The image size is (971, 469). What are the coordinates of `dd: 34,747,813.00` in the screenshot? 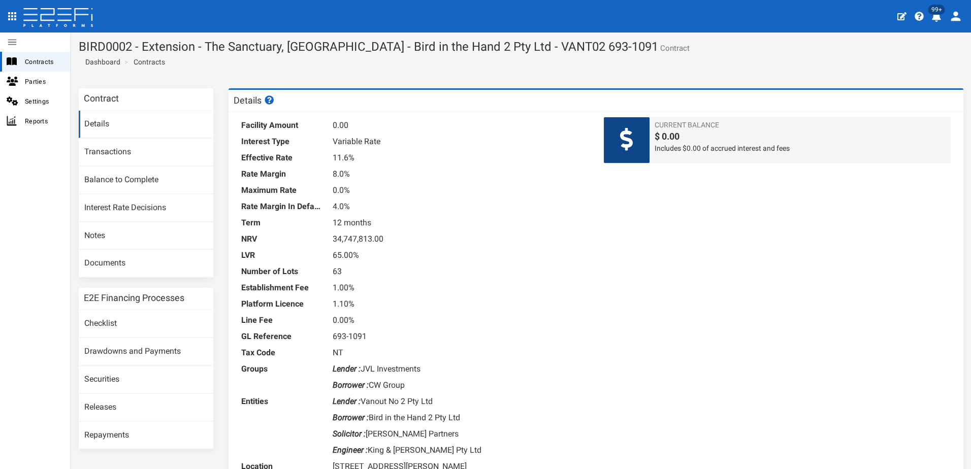 It's located at (460, 239).